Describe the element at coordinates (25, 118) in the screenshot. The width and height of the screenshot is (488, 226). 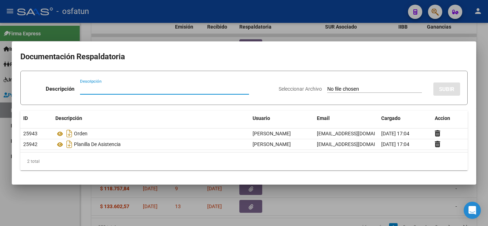
I see `span: ID` at that location.